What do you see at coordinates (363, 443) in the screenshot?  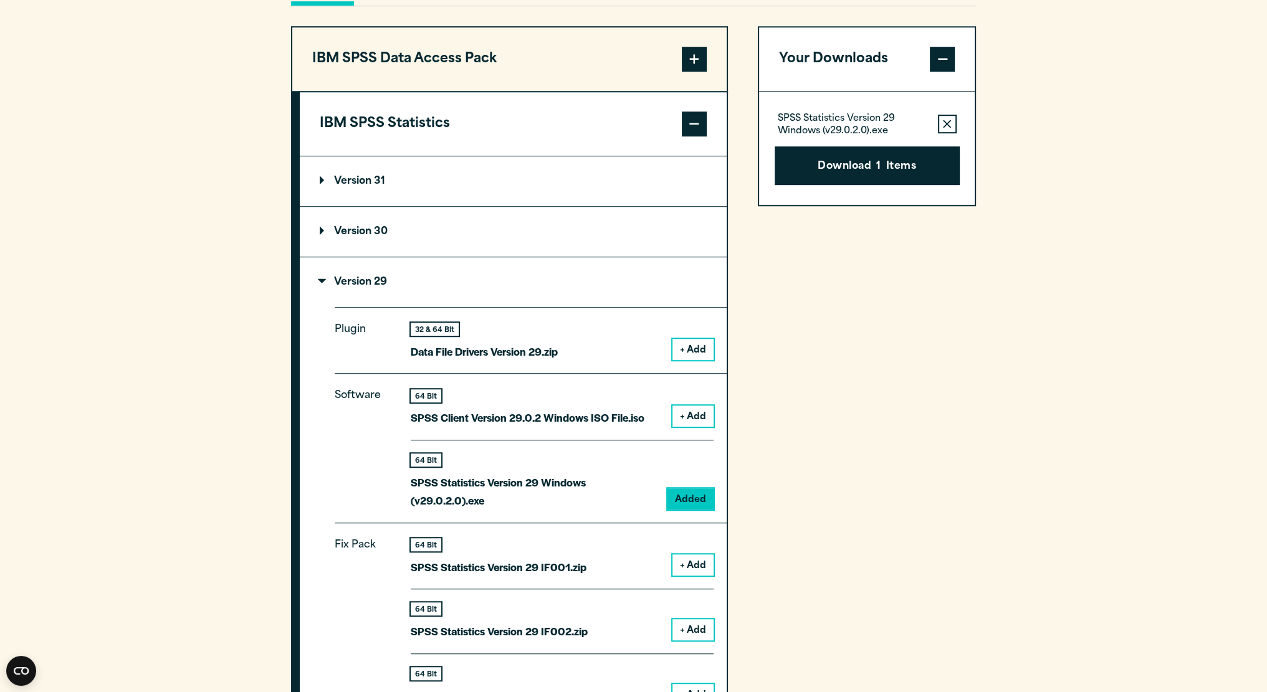 I see `p: Software` at bounding box center [363, 443].